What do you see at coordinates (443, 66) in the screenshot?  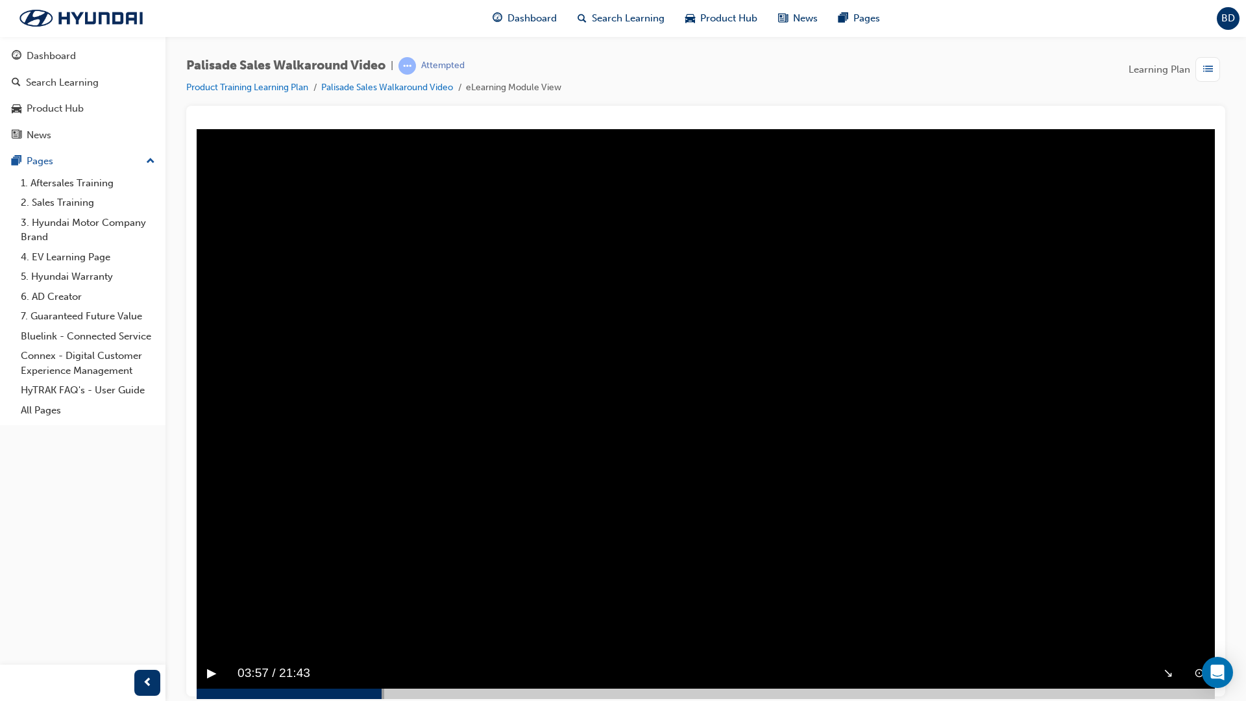 I see `div: Attempted` at bounding box center [443, 66].